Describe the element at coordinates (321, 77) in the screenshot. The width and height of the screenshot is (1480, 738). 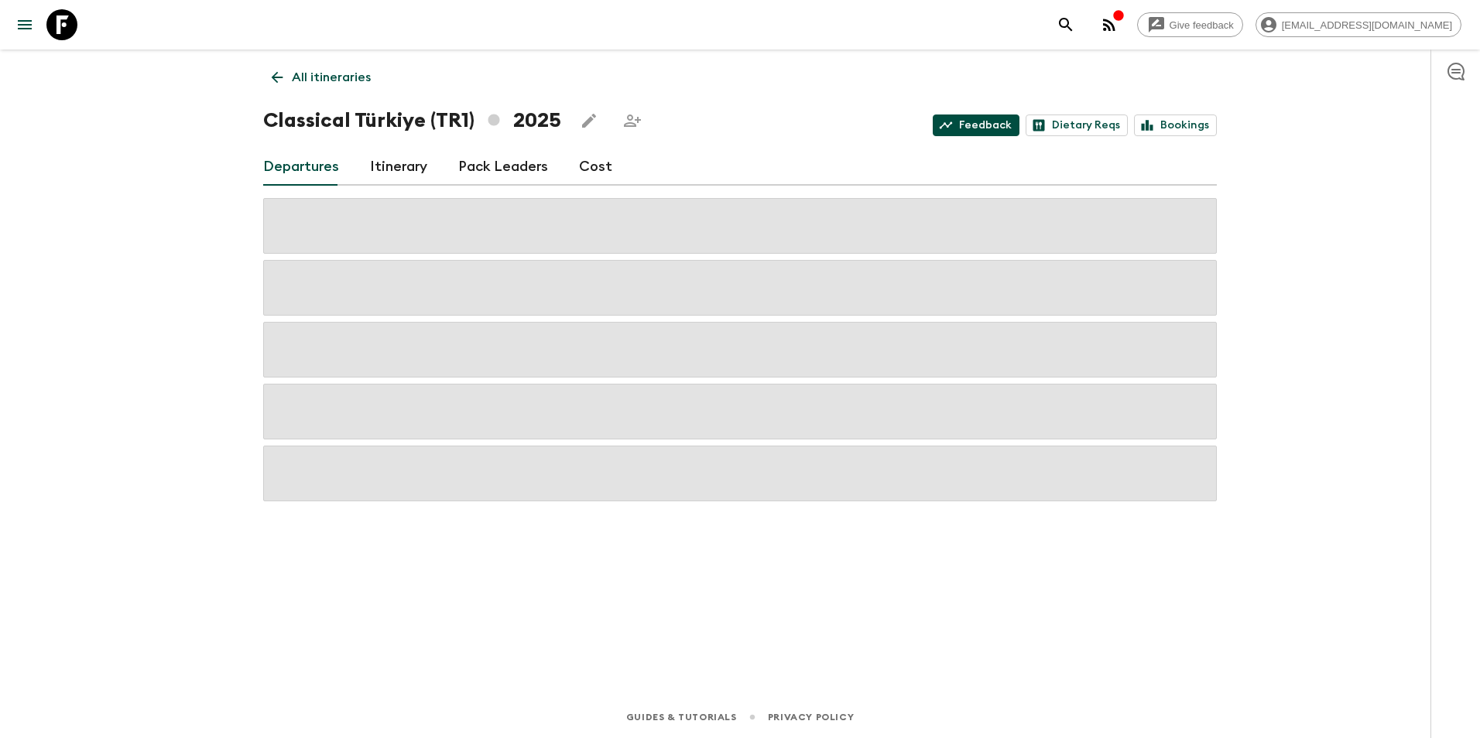
I see `a: All itineraries` at that location.